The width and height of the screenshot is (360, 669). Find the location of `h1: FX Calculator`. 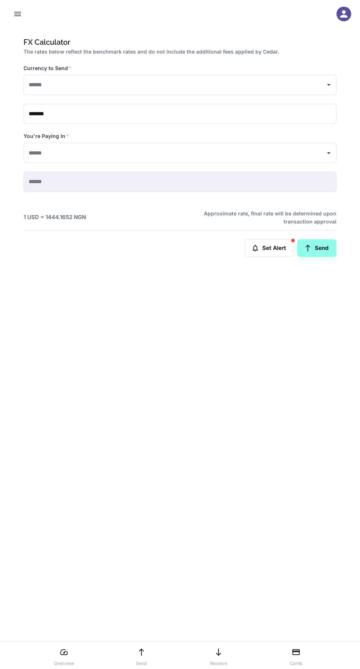

h1: FX Calculator is located at coordinates (178, 42).